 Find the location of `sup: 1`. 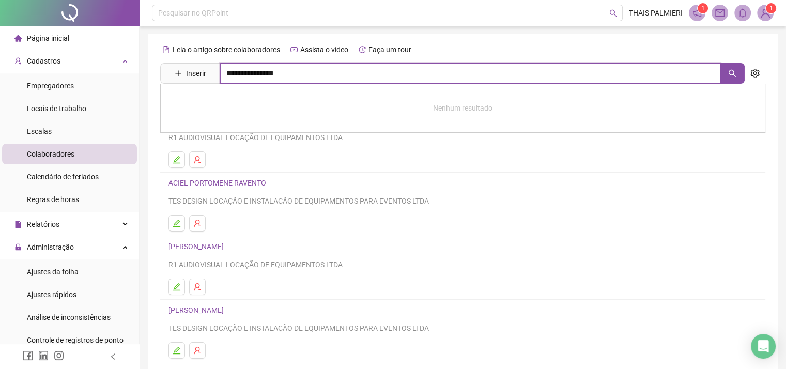

sup: 1 is located at coordinates (703, 8).